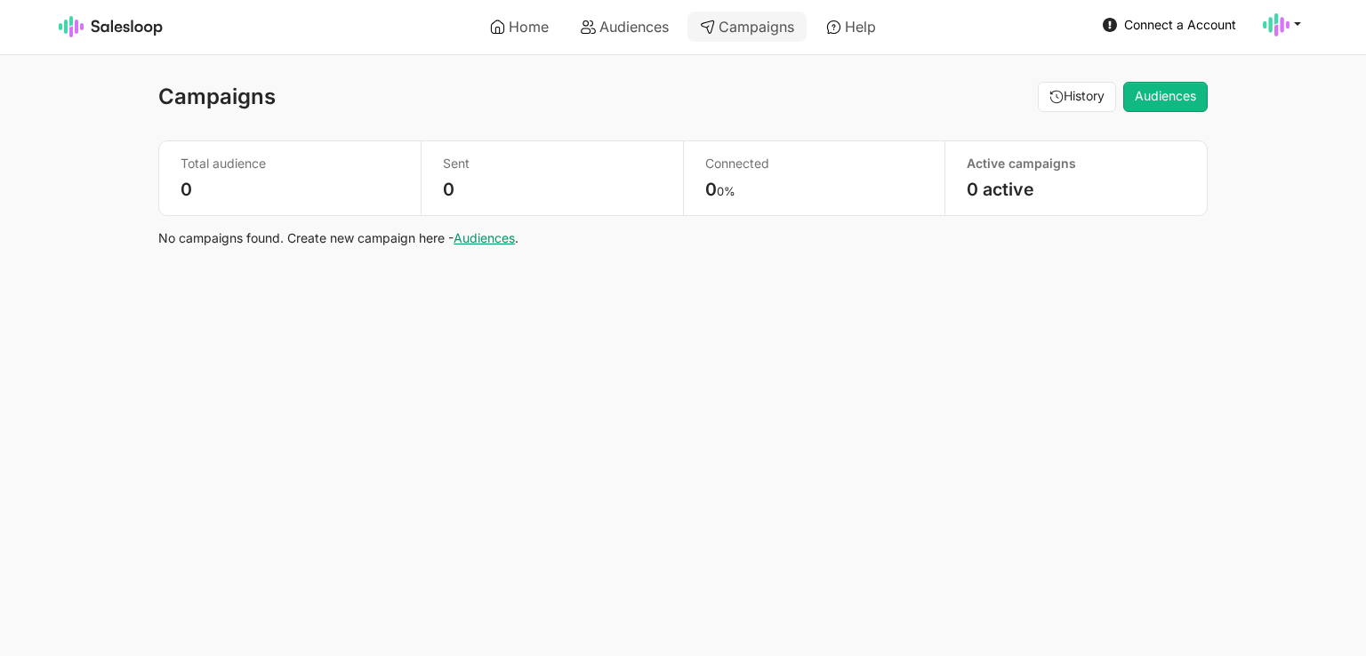  I want to click on img: Salesloop, so click(111, 27).